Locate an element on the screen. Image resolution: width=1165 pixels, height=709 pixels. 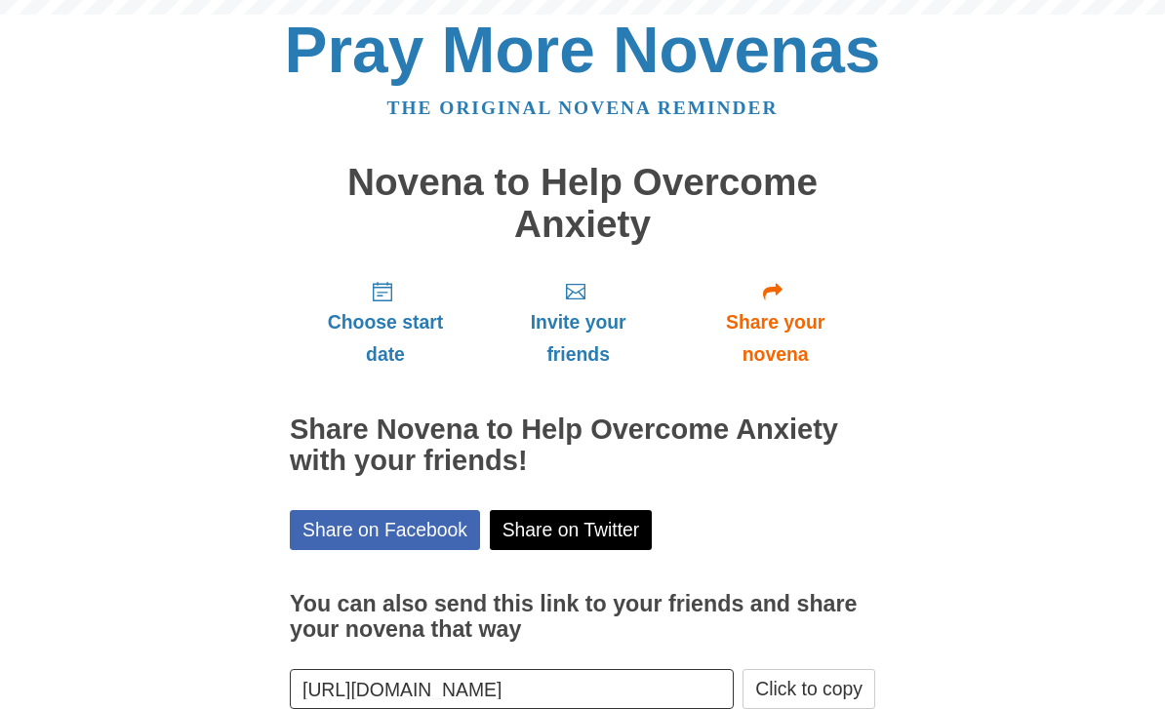
a: The original novena reminder is located at coordinates (583, 107).